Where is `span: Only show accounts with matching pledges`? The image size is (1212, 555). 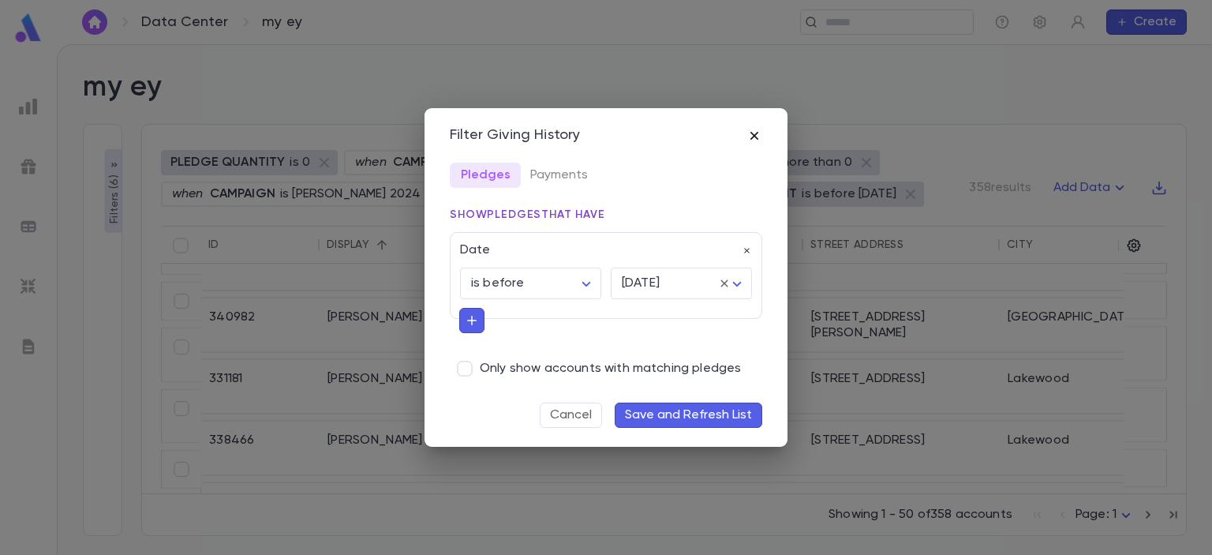
span: Only show accounts with matching pledges is located at coordinates (610, 368).